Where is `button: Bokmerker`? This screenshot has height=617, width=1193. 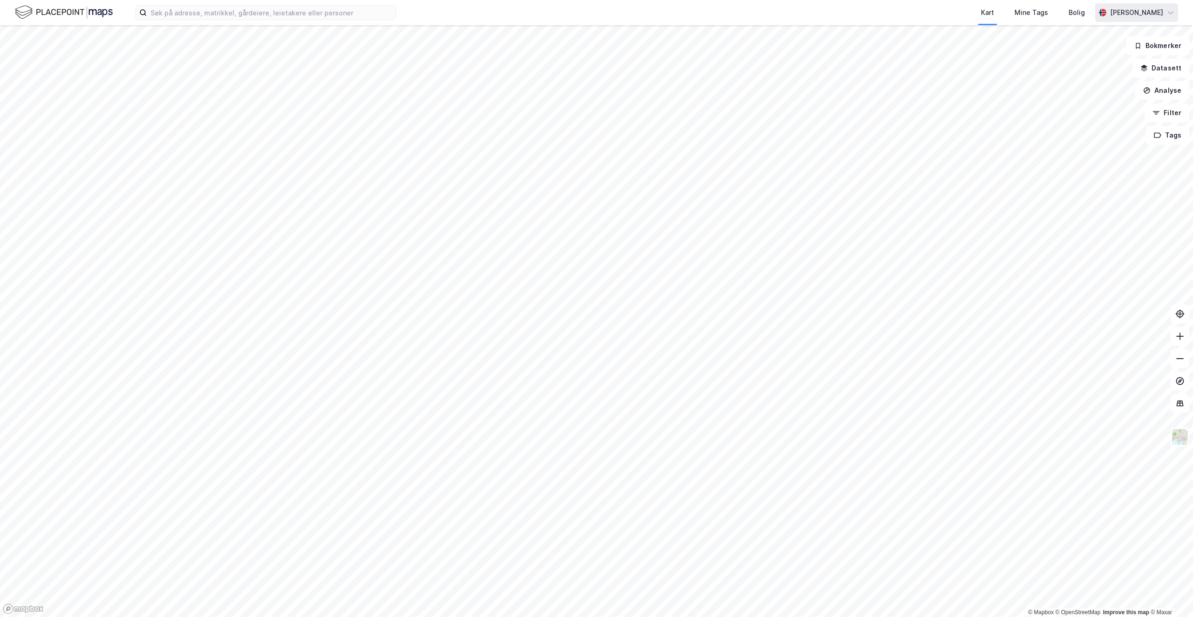
button: Bokmerker is located at coordinates (1158, 46).